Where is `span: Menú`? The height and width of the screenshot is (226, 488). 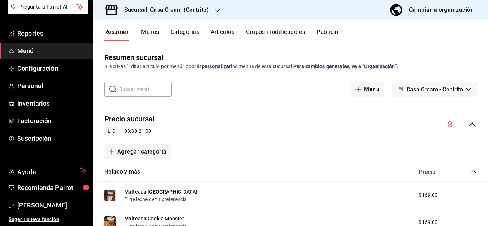
span: Menú is located at coordinates (52, 51).